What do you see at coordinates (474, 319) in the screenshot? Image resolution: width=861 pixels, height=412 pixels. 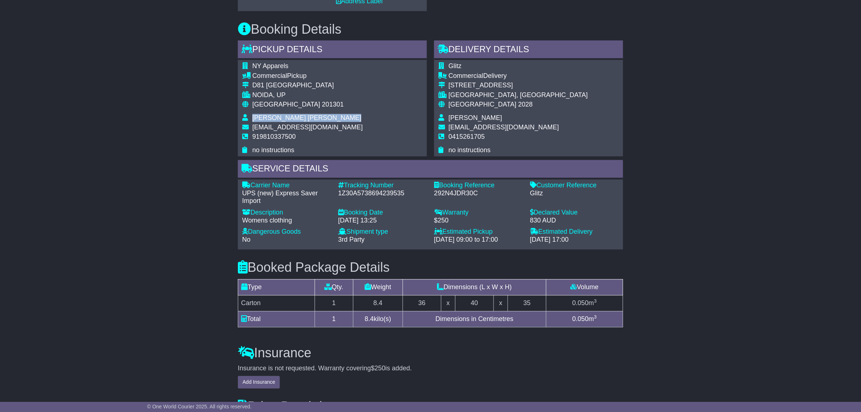 I see `td: Dimensions in Centimetres` at bounding box center [474, 319].